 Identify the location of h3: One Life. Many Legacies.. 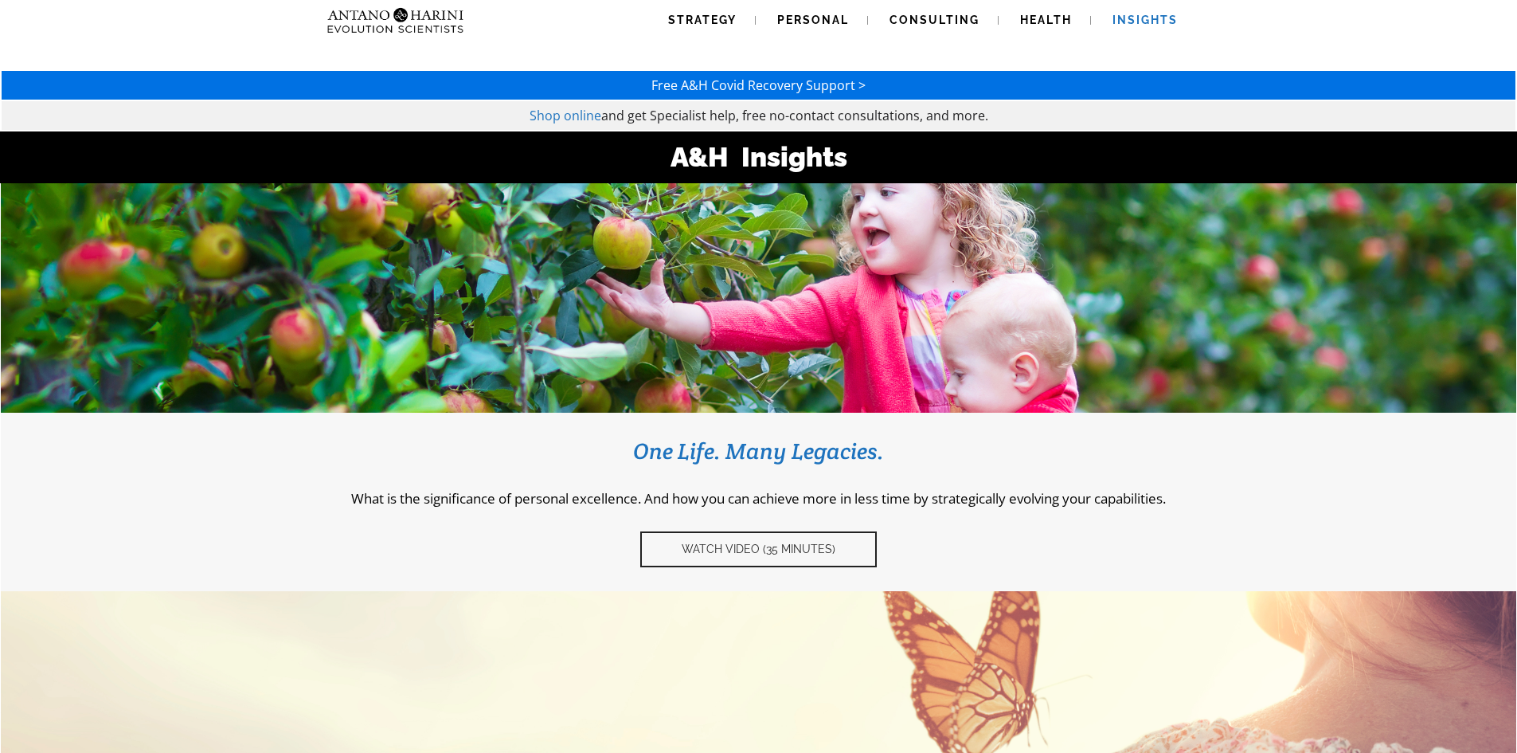
(758, 451).